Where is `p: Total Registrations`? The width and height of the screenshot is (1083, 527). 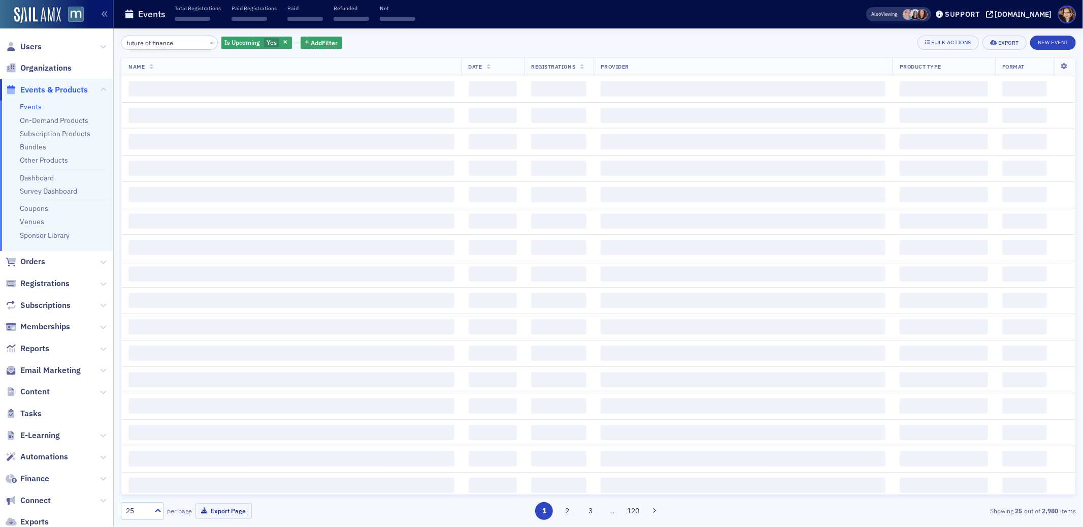
p: Total Registrations is located at coordinates (198, 8).